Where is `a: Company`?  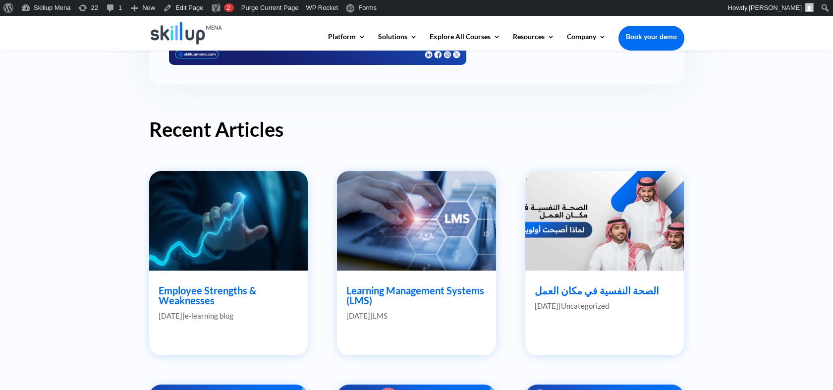
a: Company is located at coordinates (586, 42).